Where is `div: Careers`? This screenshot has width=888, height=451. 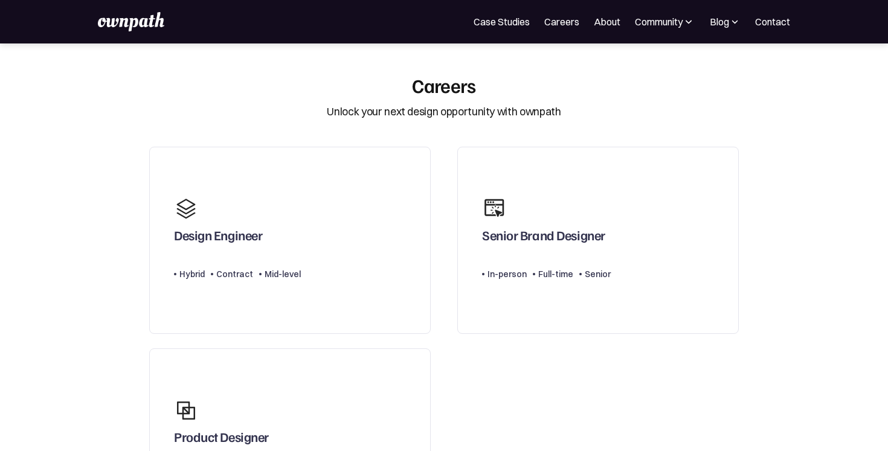
div: Careers is located at coordinates (444, 85).